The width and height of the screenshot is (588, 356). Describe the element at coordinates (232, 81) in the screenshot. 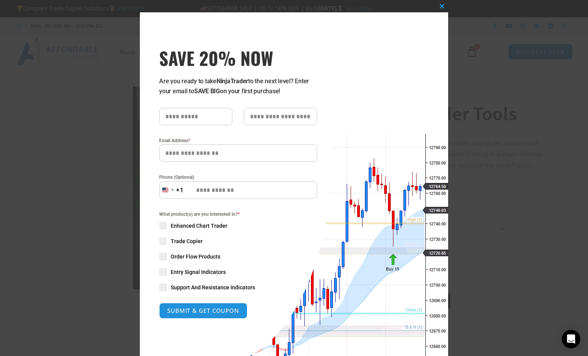

I see `strong: NinjaTrader` at that location.